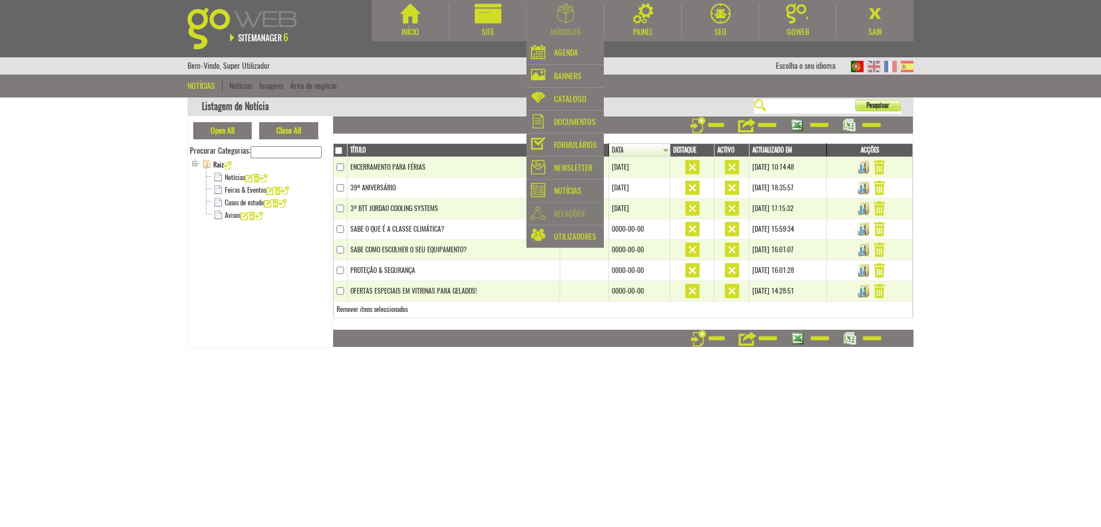  I want to click on img: Site, so click(488, 13).